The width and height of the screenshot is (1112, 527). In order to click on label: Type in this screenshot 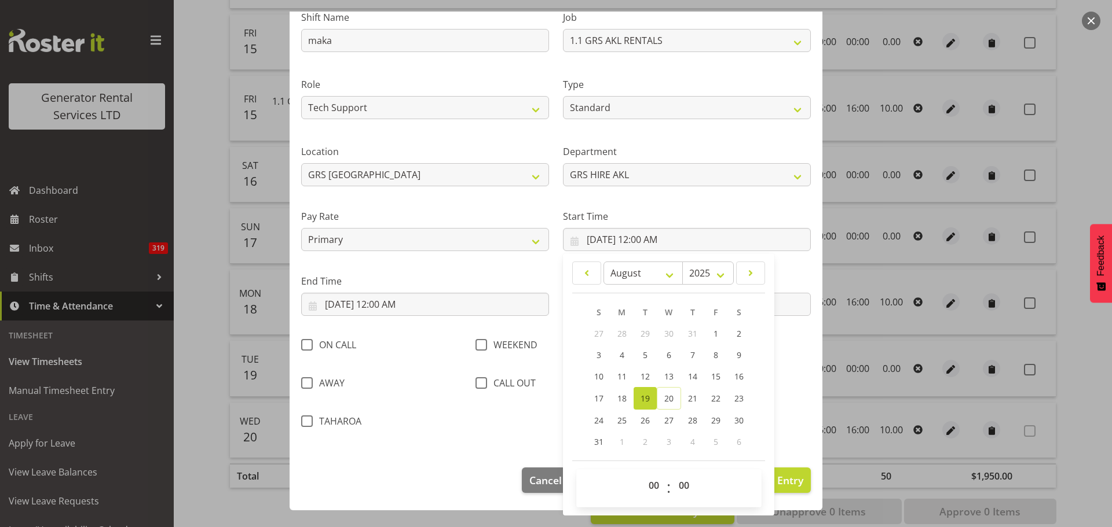, I will do `click(687, 85)`.